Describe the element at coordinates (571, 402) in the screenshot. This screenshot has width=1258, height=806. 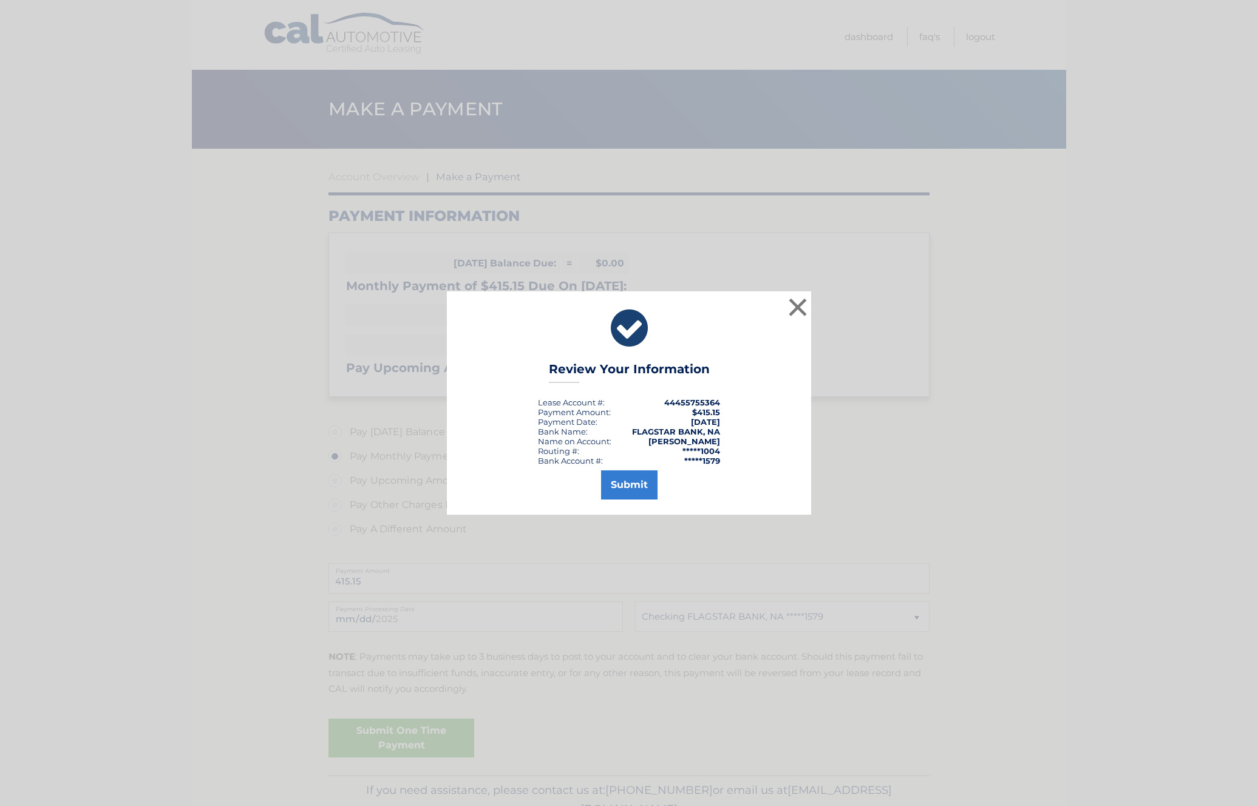
I see `div: Lease Account #:` at that location.